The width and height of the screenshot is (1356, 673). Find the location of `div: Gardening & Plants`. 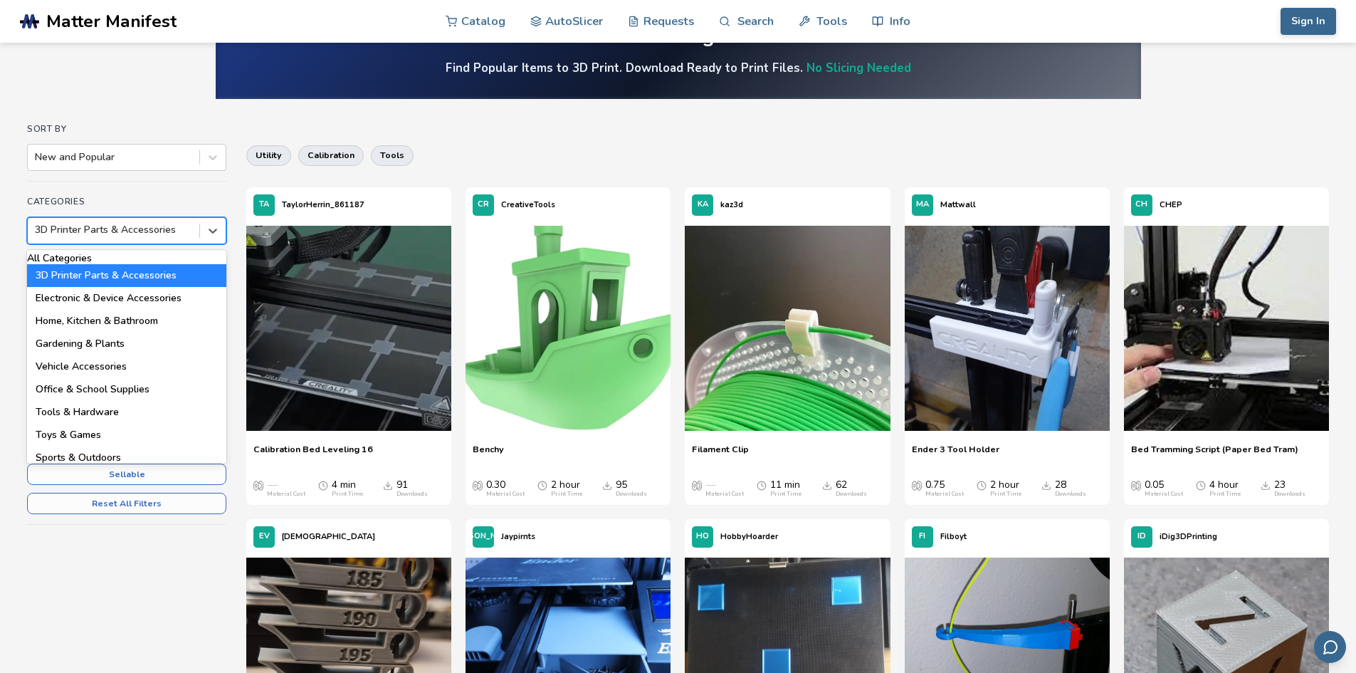

div: Gardening & Plants is located at coordinates (127, 344).